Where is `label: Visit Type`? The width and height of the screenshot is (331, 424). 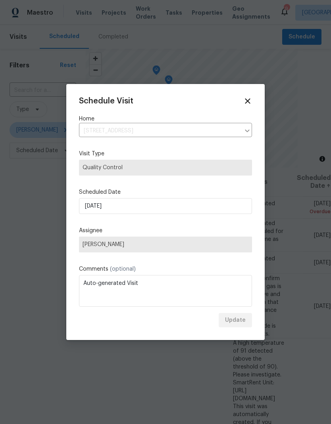 label: Visit Type is located at coordinates (165, 154).